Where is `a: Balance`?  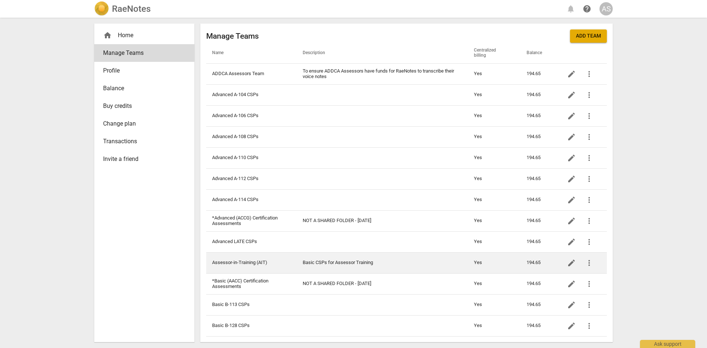 a: Balance is located at coordinates (144, 88).